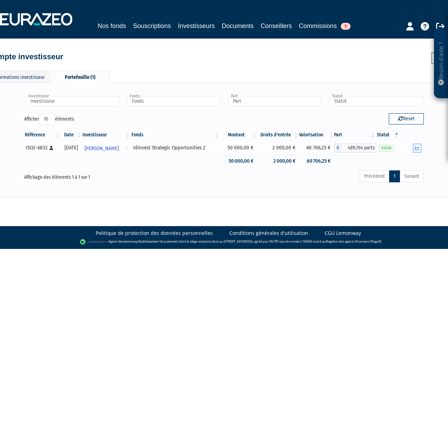 Image resolution: width=448 pixels, height=440 pixels. What do you see at coordinates (238, 26) in the screenshot?
I see `a: Documents` at bounding box center [238, 26].